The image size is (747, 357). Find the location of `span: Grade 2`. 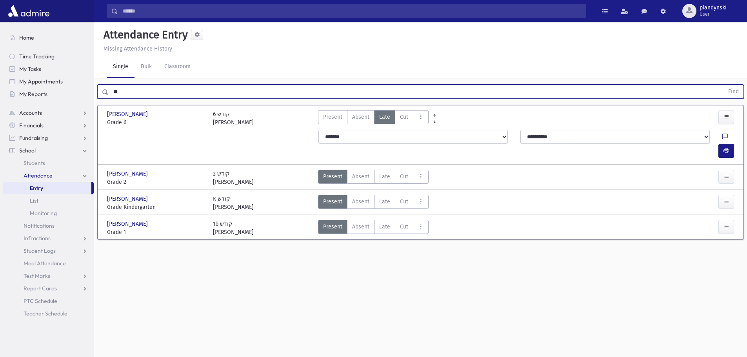

span: Grade 2 is located at coordinates (156, 182).